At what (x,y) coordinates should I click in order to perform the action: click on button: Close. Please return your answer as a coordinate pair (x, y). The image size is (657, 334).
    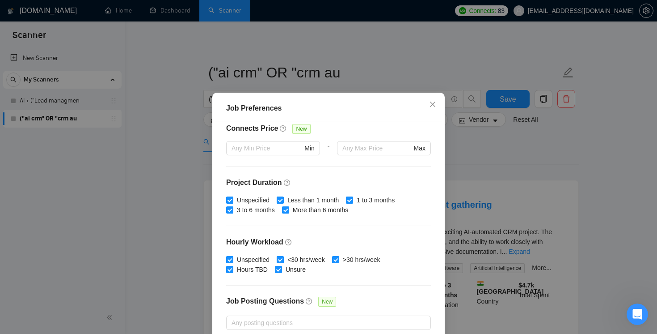
    Looking at the image, I should click on (433, 105).